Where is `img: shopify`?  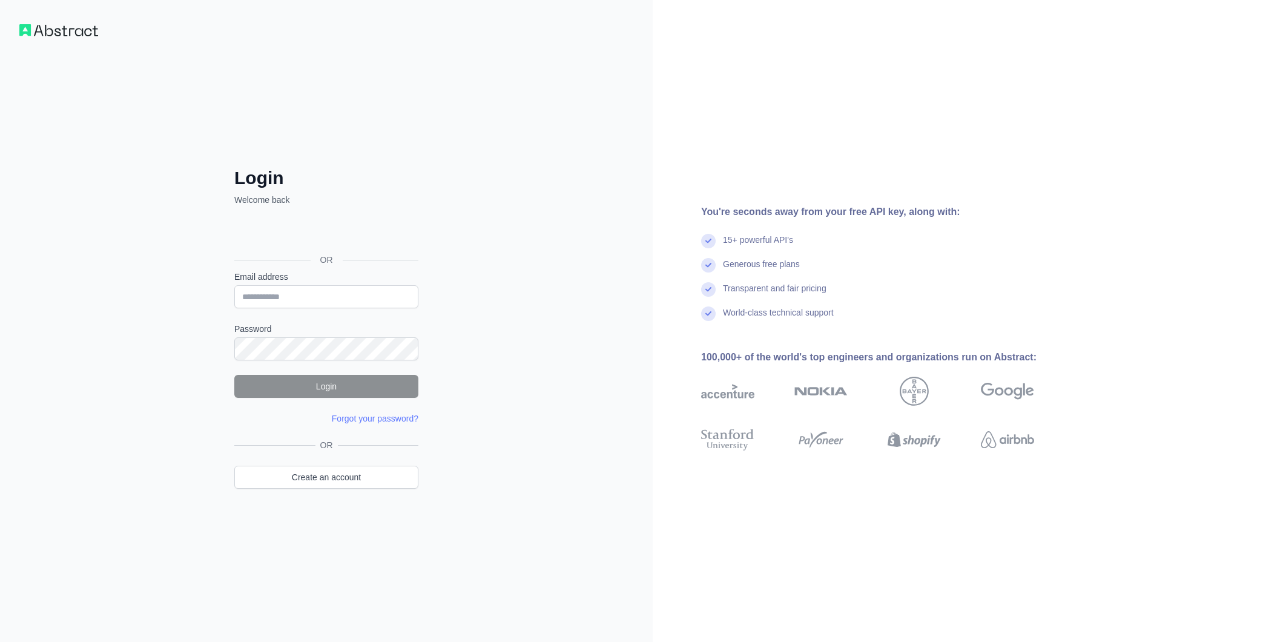
img: shopify is located at coordinates (914, 440).